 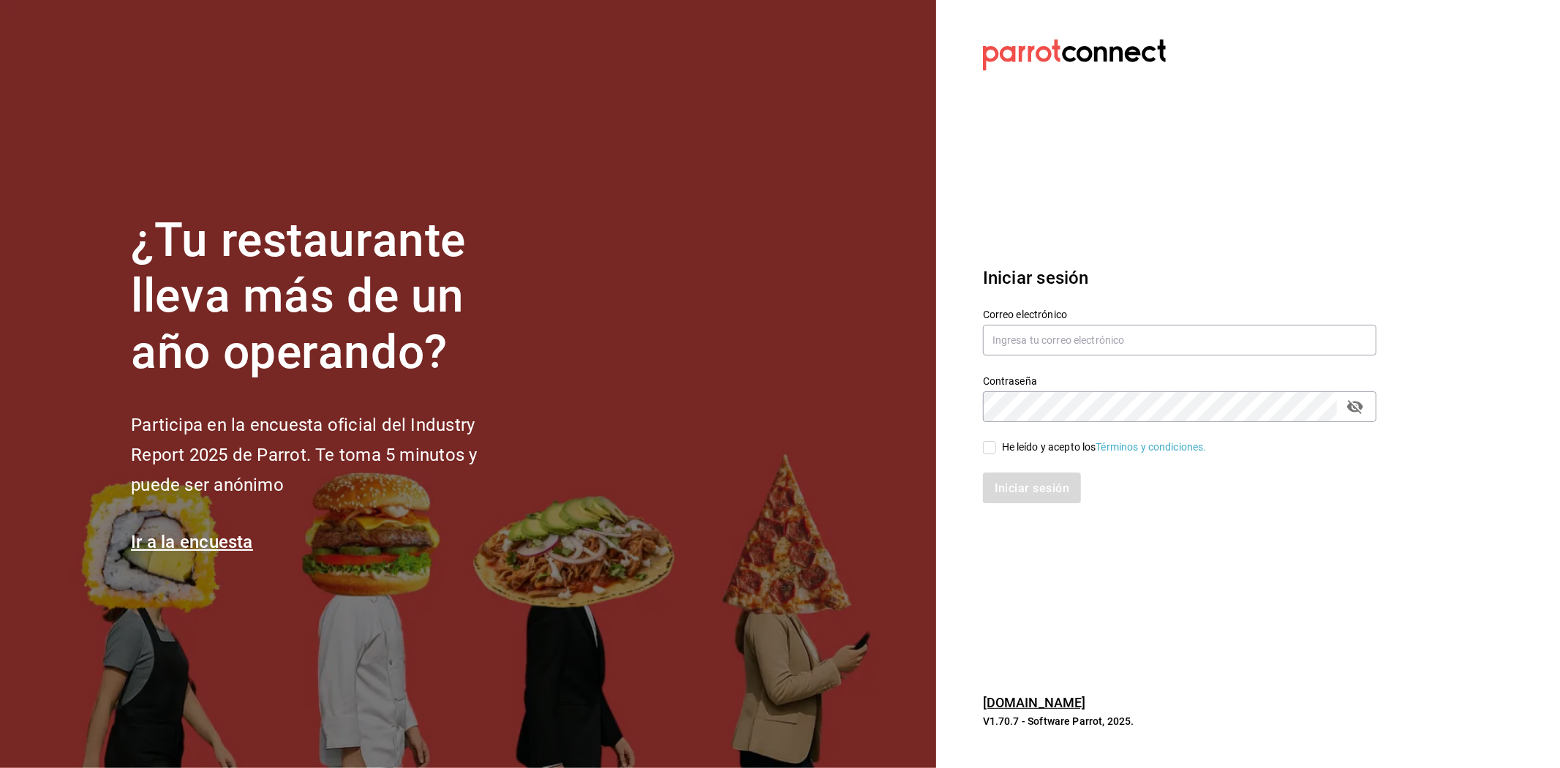 I want to click on font: Términos y condiciones., so click(x=1152, y=447).